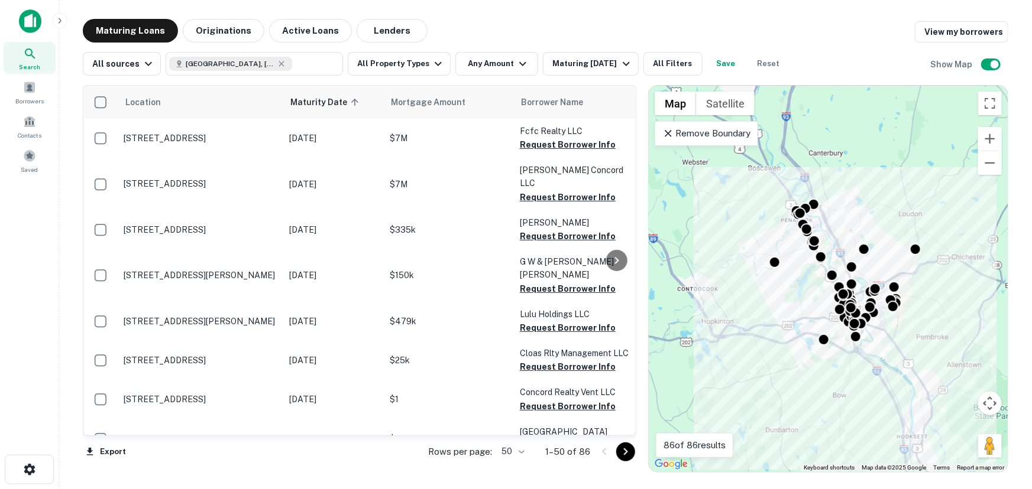 This screenshot has height=489, width=1032. What do you see at coordinates (326, 102) in the screenshot?
I see `span: Maturity Date` at bounding box center [326, 102].